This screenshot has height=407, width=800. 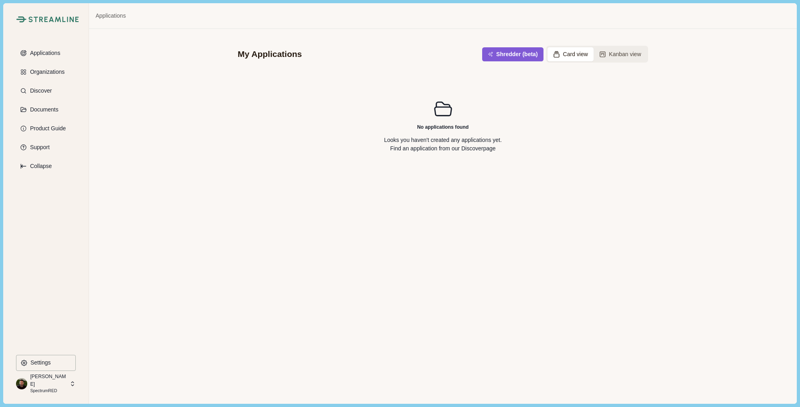 I want to click on a: Support, so click(x=46, y=147).